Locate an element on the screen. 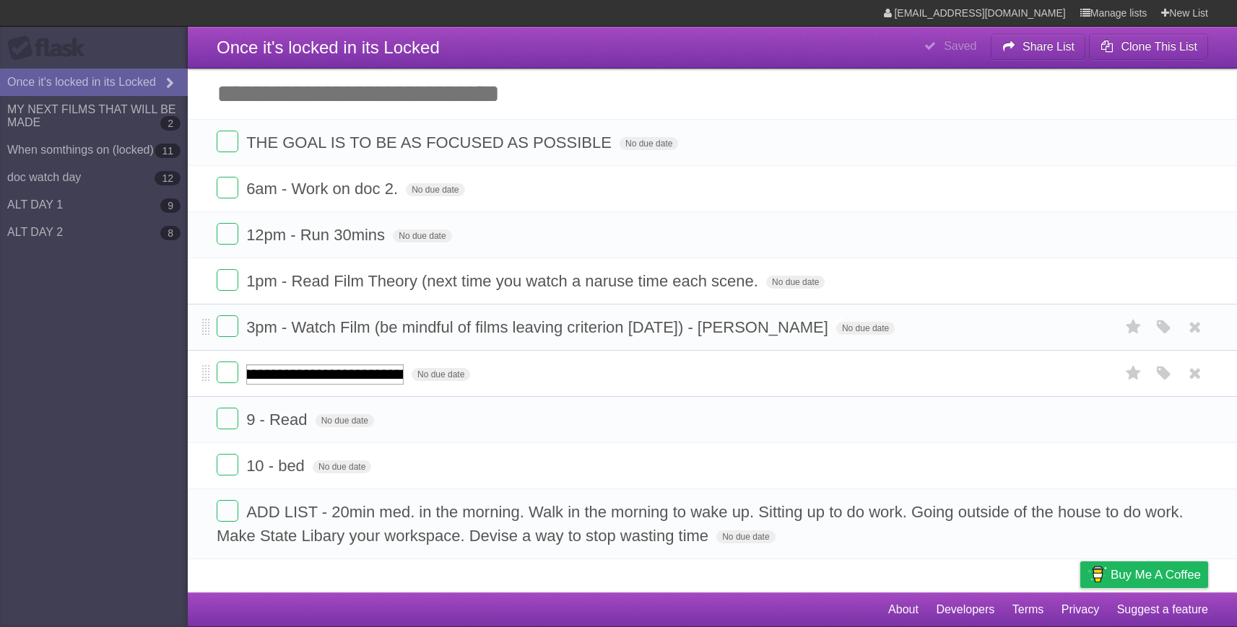 The image size is (1237, 627). b: 11 is located at coordinates (168, 151).